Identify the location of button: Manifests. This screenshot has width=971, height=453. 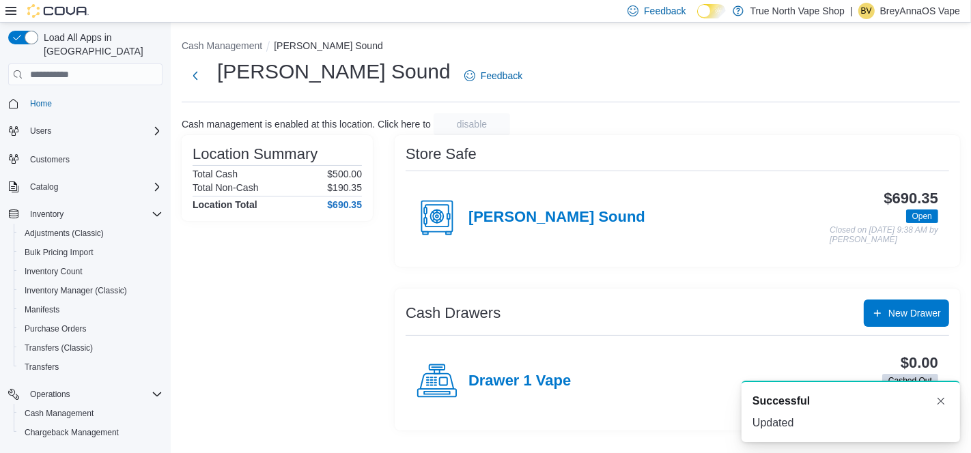
(91, 310).